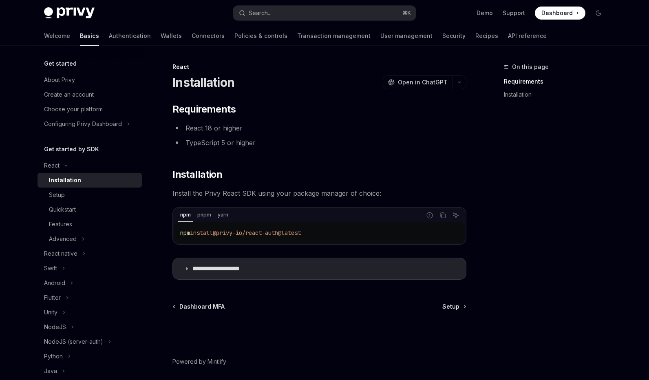 The image size is (649, 380). What do you see at coordinates (55, 327) in the screenshot?
I see `div: NodeJS` at bounding box center [55, 327].